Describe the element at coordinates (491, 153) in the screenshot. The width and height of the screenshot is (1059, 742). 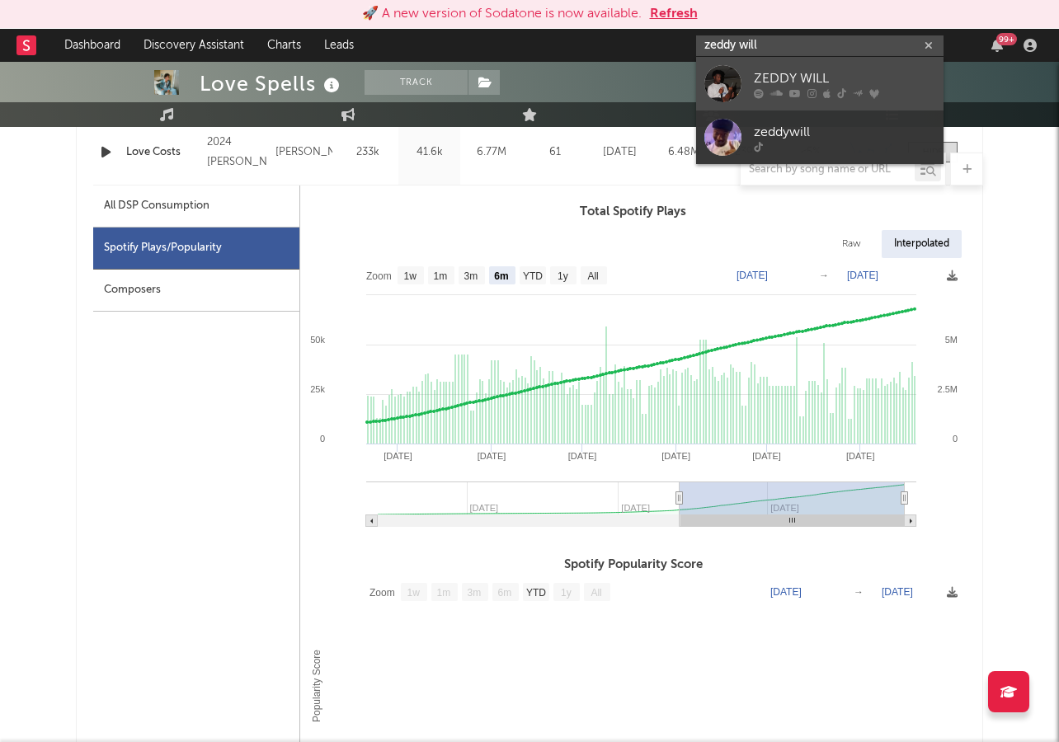
I see `div: 6.77M` at that location.